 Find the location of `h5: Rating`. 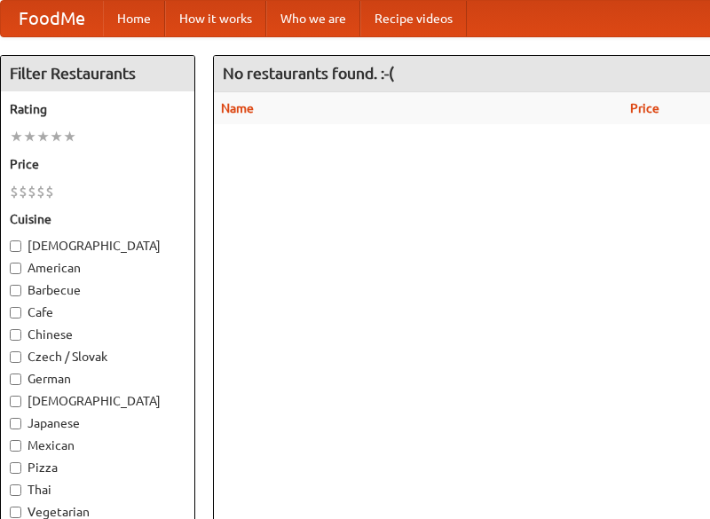

h5: Rating is located at coordinates (98, 109).